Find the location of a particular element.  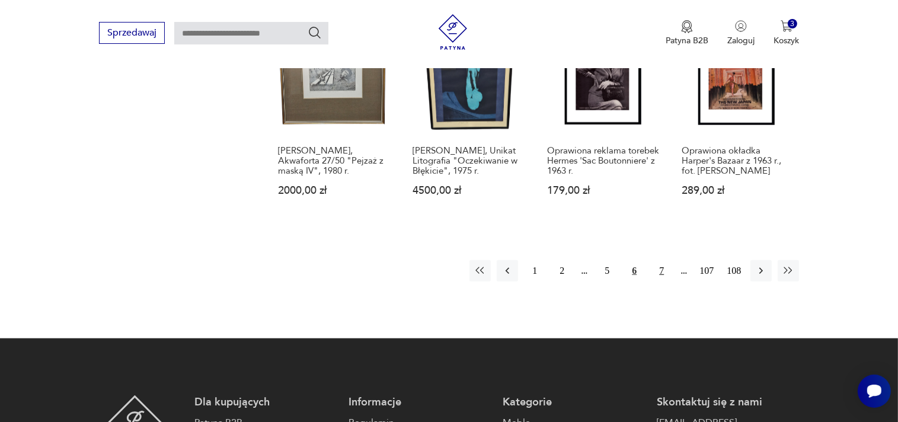

img: Ikonka użytkownika is located at coordinates (741, 26).